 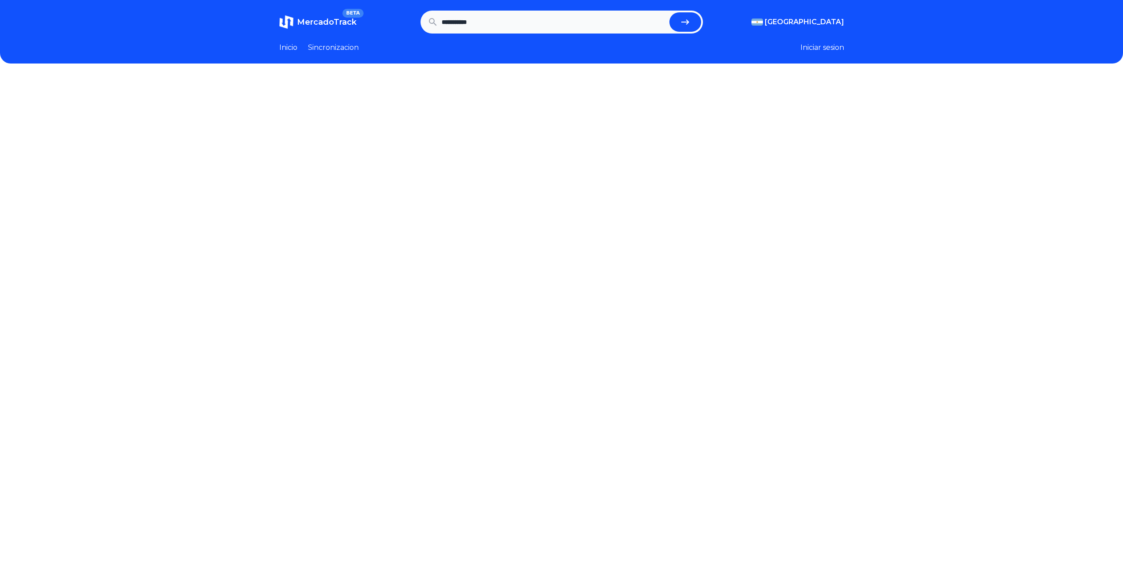 What do you see at coordinates (288, 48) in the screenshot?
I see `a: Inicio` at bounding box center [288, 48].